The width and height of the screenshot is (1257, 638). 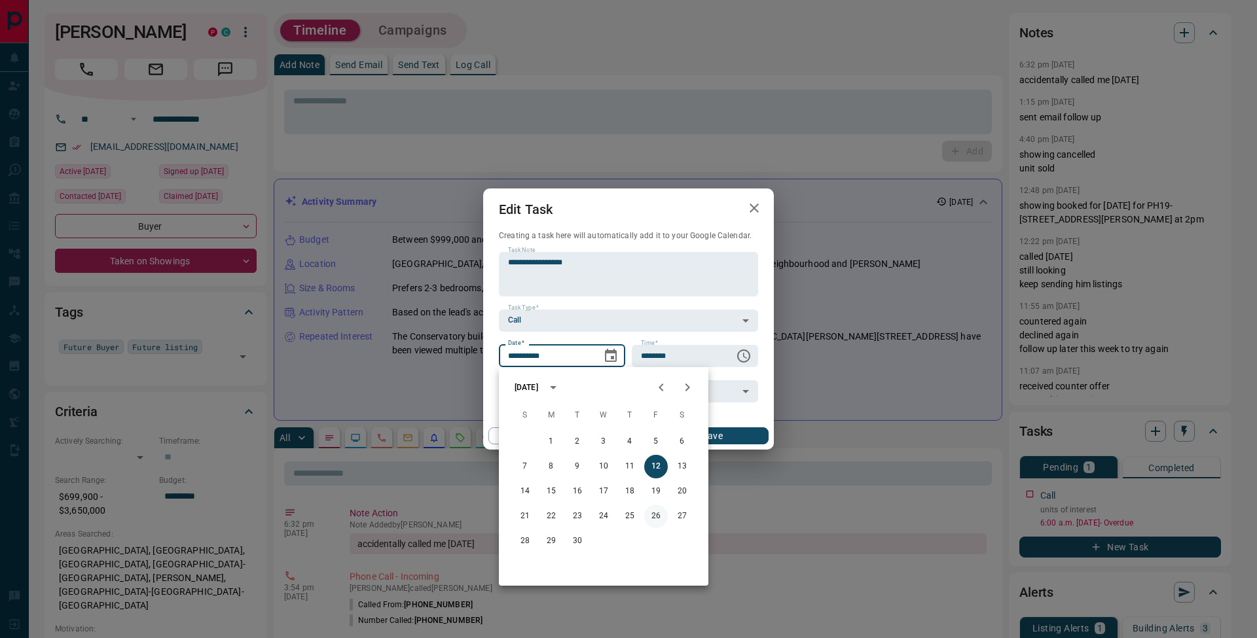 What do you see at coordinates (603, 467) in the screenshot?
I see `button: 10` at bounding box center [603, 467].